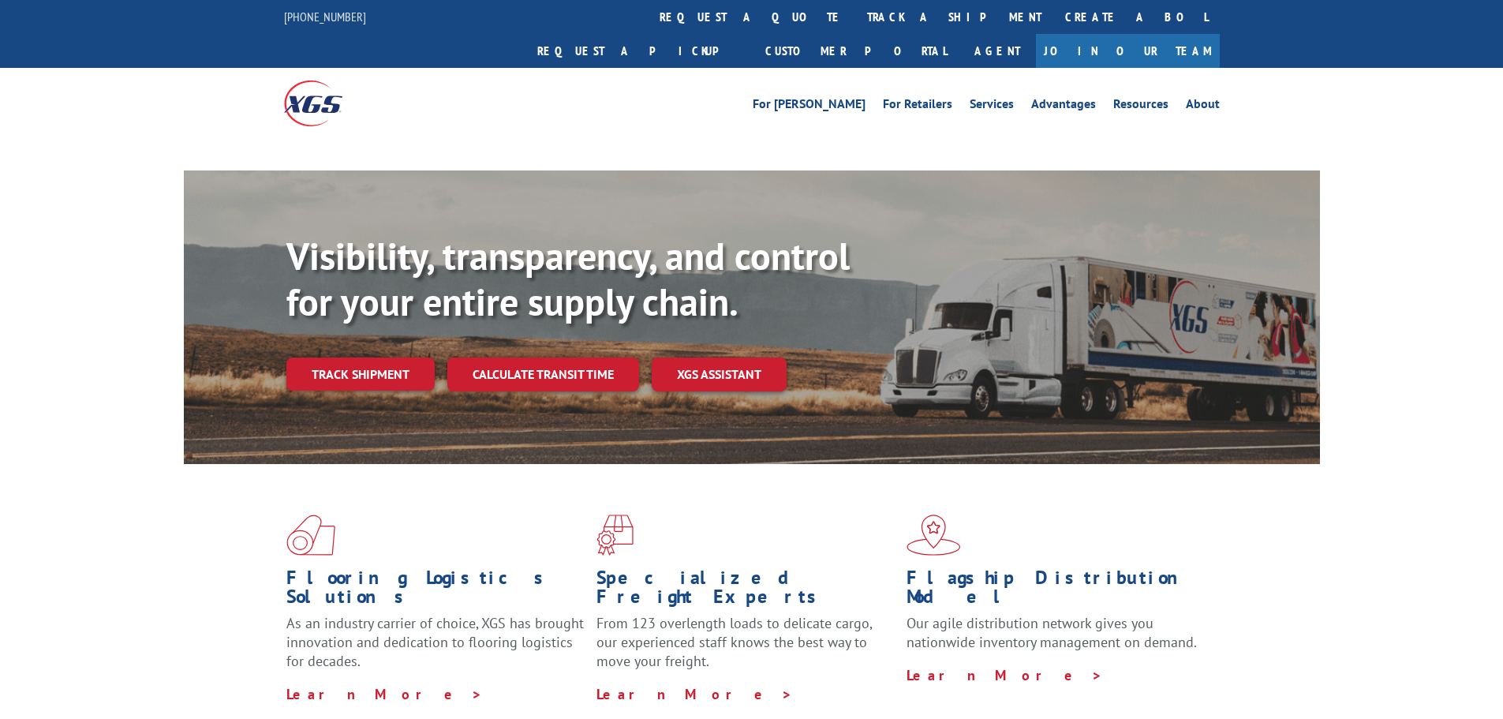 This screenshot has height=719, width=1503. What do you see at coordinates (1202, 106) in the screenshot?
I see `a: About` at bounding box center [1202, 106].